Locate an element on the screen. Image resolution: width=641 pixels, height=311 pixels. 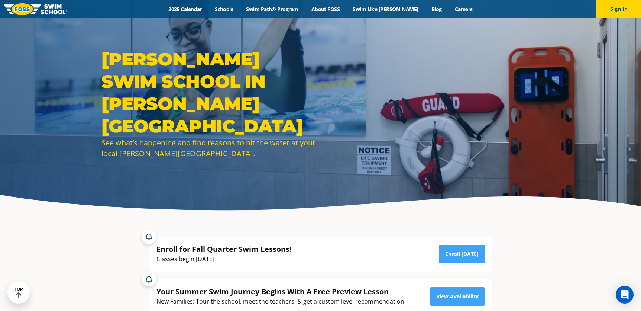
a: View Availability is located at coordinates (458, 296).